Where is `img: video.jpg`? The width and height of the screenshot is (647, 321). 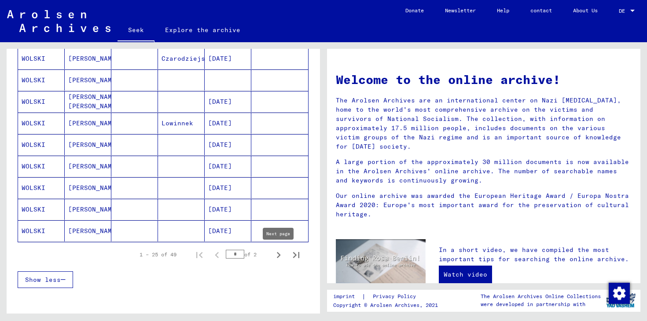
img: video.jpg is located at coordinates (381, 264).